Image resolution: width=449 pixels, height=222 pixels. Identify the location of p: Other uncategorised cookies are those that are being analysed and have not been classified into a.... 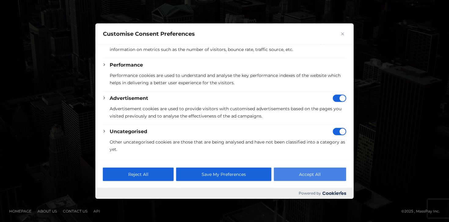
(228, 145).